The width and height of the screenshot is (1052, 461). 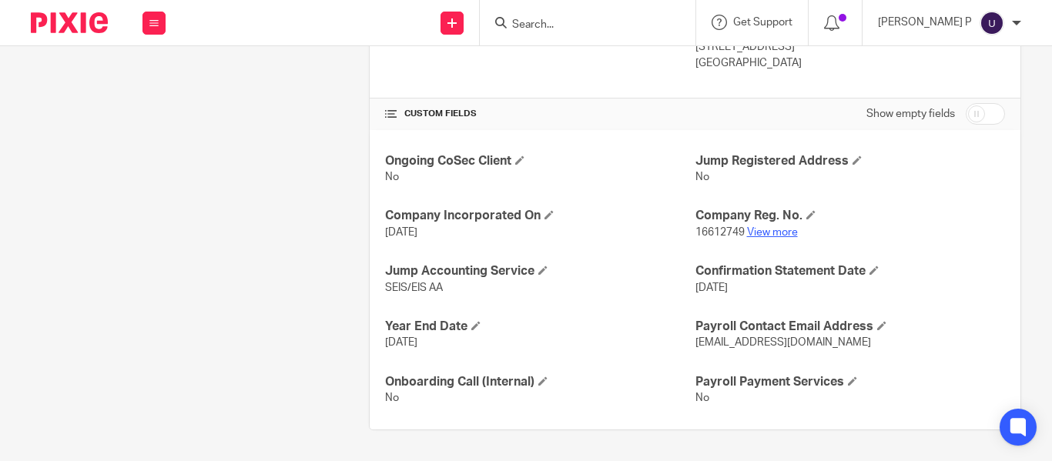 I want to click on span: SEIS/EIS AA, so click(x=414, y=288).